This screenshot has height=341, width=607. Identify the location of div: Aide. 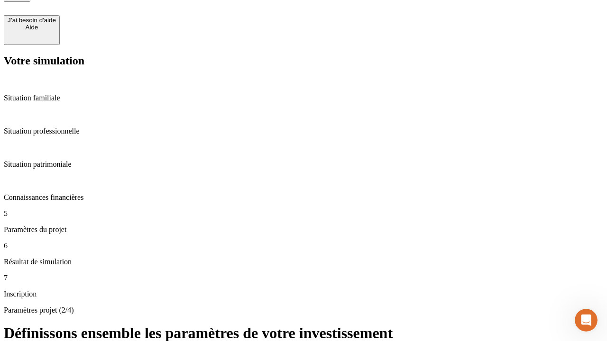
(32, 27).